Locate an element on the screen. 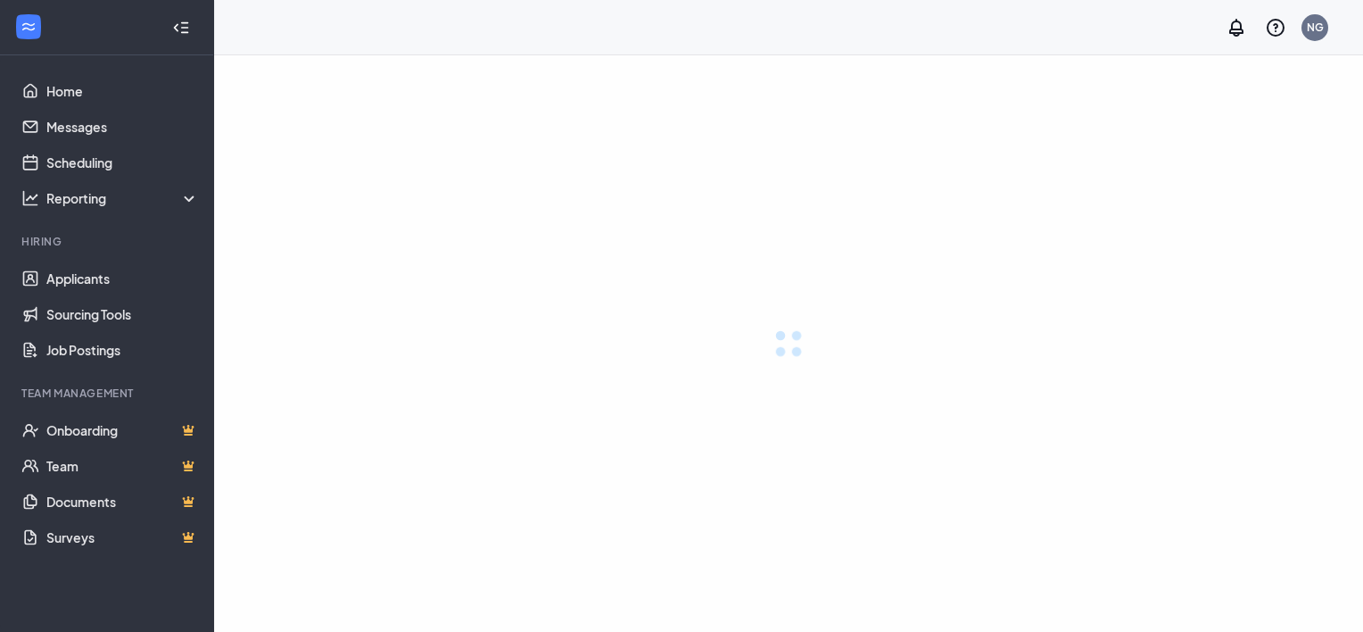  a: DocumentsCrown is located at coordinates (122, 501).